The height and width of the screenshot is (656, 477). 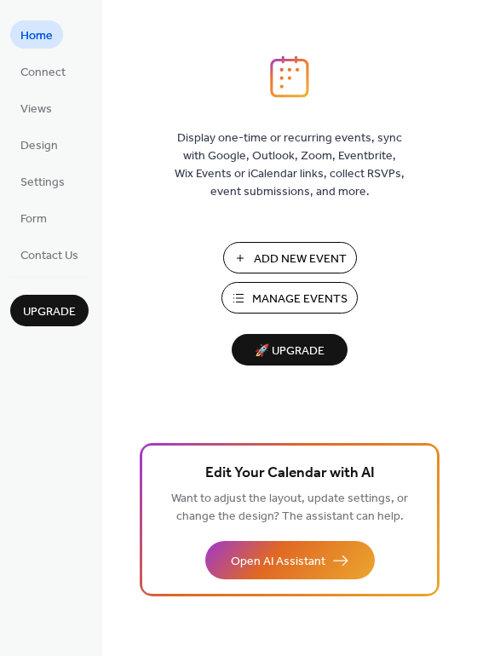 I want to click on button: Add New Event, so click(x=290, y=257).